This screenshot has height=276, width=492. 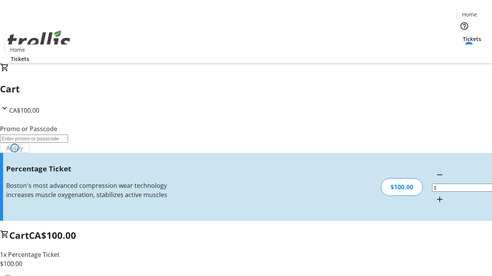 I want to click on h3: Percentage Ticket, so click(x=90, y=169).